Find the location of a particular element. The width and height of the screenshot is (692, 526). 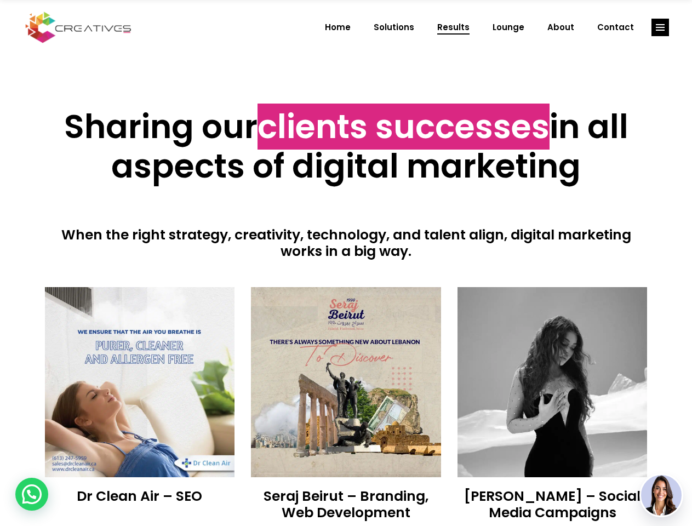

h2: Sharing our in all aspects of digital marketing is located at coordinates (346, 146).